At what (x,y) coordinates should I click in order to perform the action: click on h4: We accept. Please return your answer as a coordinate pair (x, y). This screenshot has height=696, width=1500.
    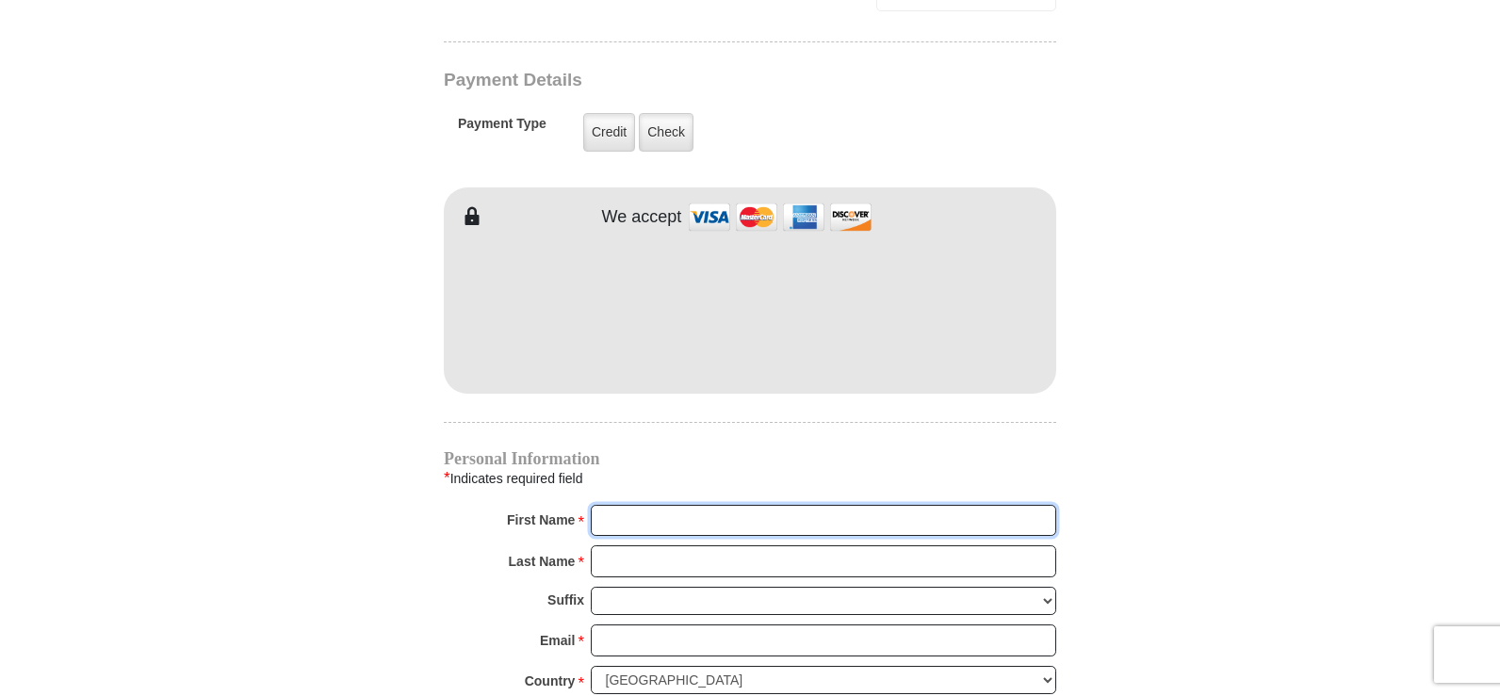
    Looking at the image, I should click on (642, 218).